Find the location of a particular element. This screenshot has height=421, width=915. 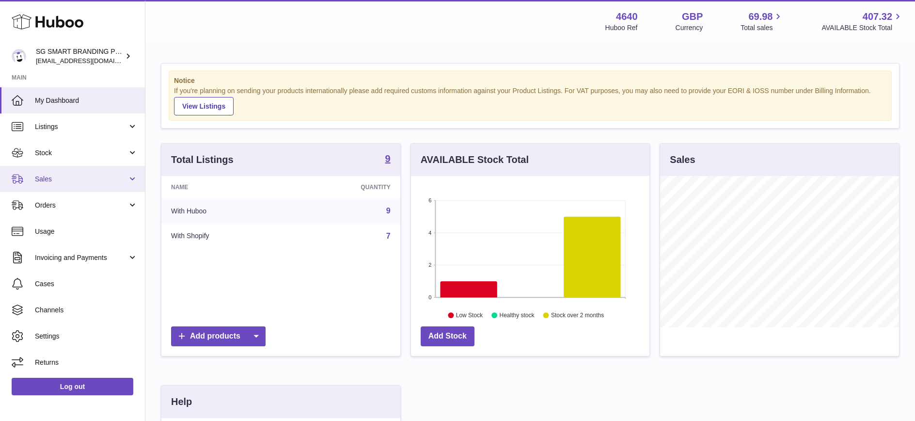

text: Stock over 2 months is located at coordinates (577, 315).